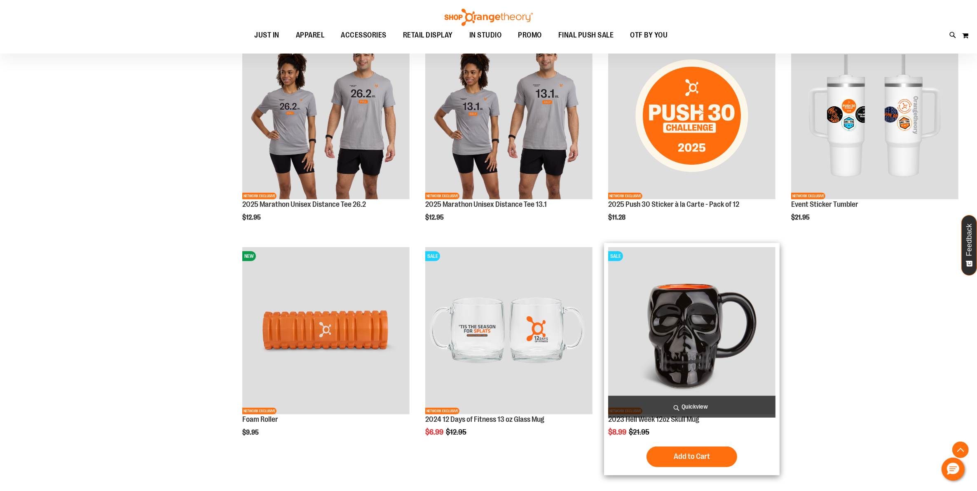 This screenshot has width=977, height=491. What do you see at coordinates (969, 240) in the screenshot?
I see `span: Feedback` at bounding box center [969, 240].